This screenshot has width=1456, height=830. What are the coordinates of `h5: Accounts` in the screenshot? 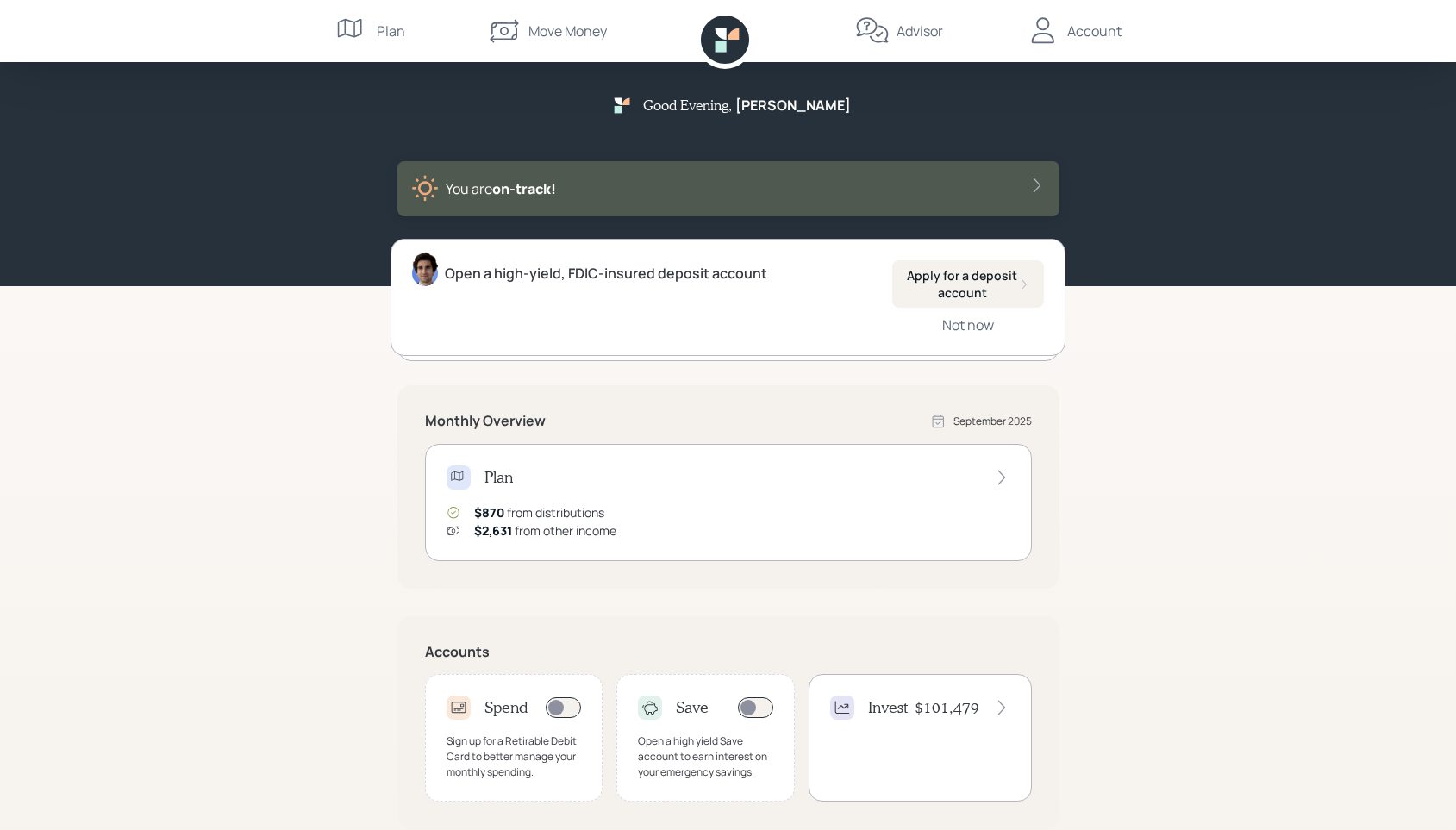 It's located at (728, 652).